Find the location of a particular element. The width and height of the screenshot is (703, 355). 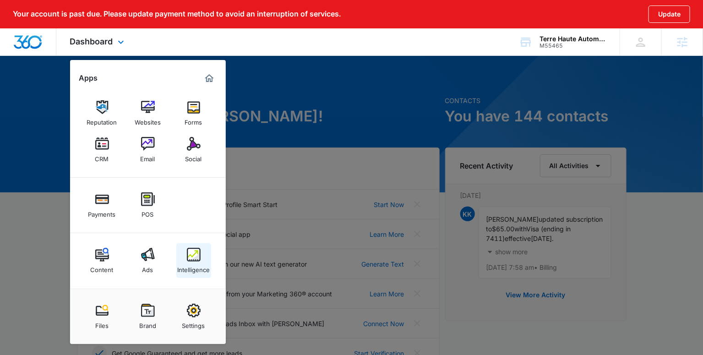

a: Payments is located at coordinates (102, 205).